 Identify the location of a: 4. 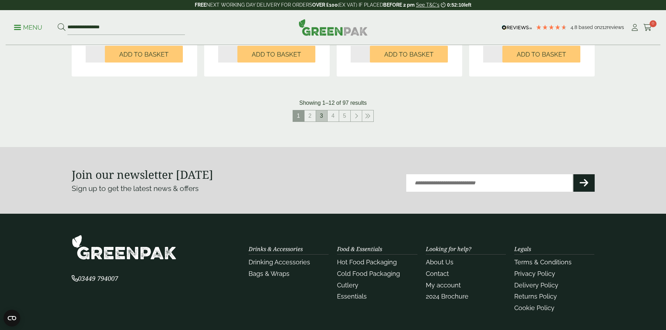
(333, 116).